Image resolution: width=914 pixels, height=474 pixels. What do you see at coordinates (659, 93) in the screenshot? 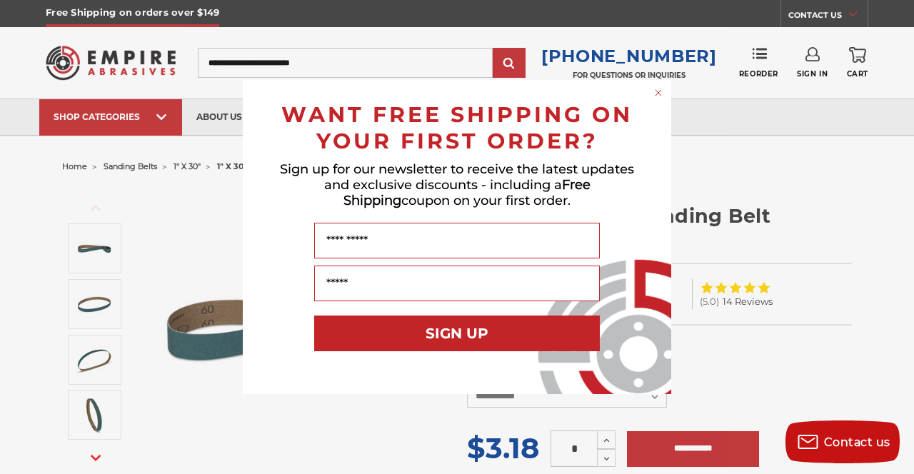
I see `button: Close dialog` at bounding box center [659, 93].